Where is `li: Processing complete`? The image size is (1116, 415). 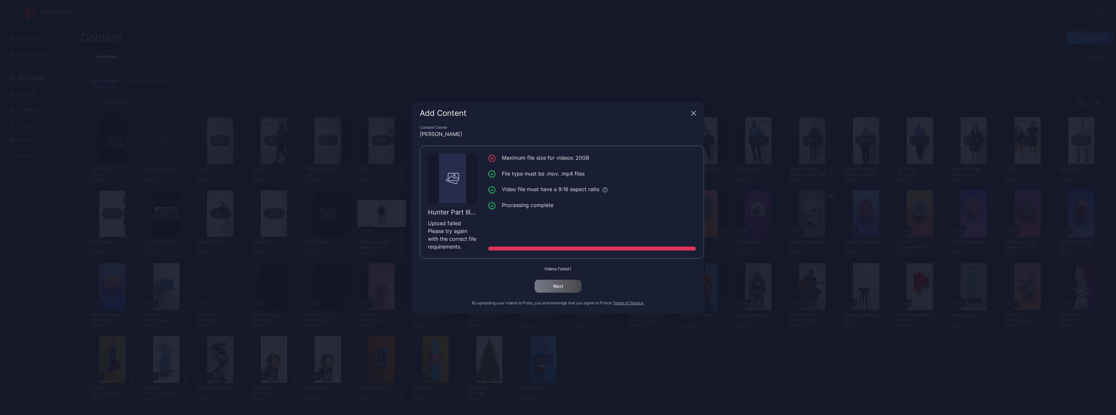 li: Processing complete is located at coordinates (592, 205).